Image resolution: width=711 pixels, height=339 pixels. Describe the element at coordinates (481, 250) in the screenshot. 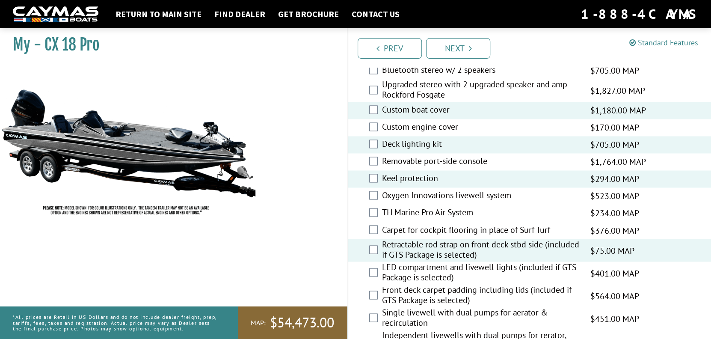

I see `label: Retractable rod strap on front deck stbd side (included if GTS Package is selected)` at that location.